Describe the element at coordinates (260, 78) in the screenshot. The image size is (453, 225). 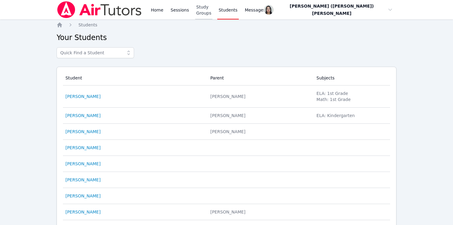
I see `th: Parent` at that location.